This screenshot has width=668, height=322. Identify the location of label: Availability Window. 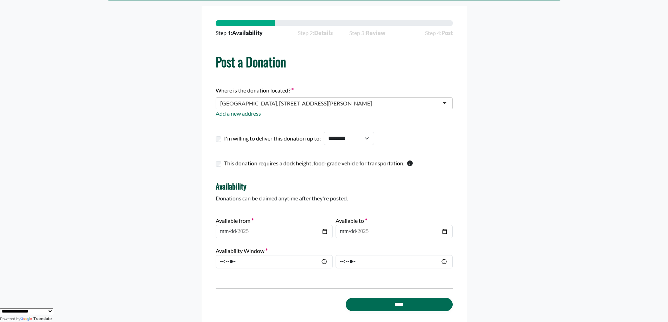
(241, 251).